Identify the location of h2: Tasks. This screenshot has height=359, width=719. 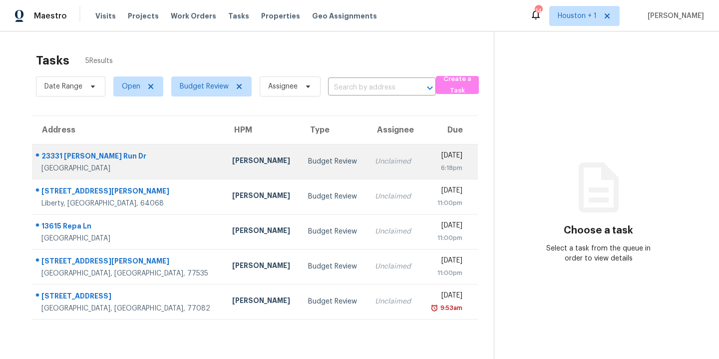
(52, 60).